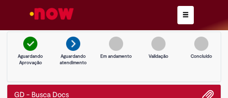  Describe the element at coordinates (159, 56) in the screenshot. I see `p: Validação` at that location.